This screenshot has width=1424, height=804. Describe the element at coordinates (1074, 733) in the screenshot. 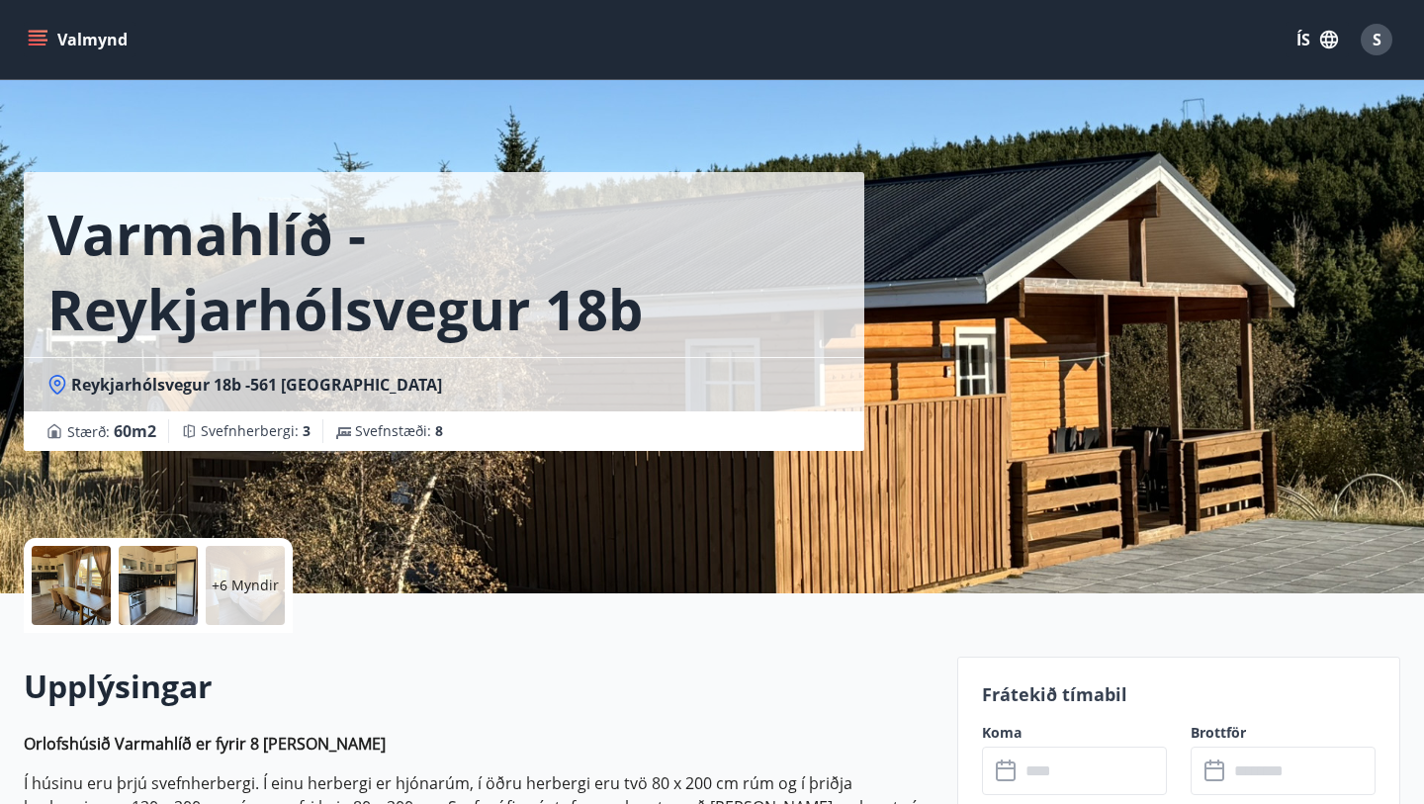

I see `label: Koma` at that location.